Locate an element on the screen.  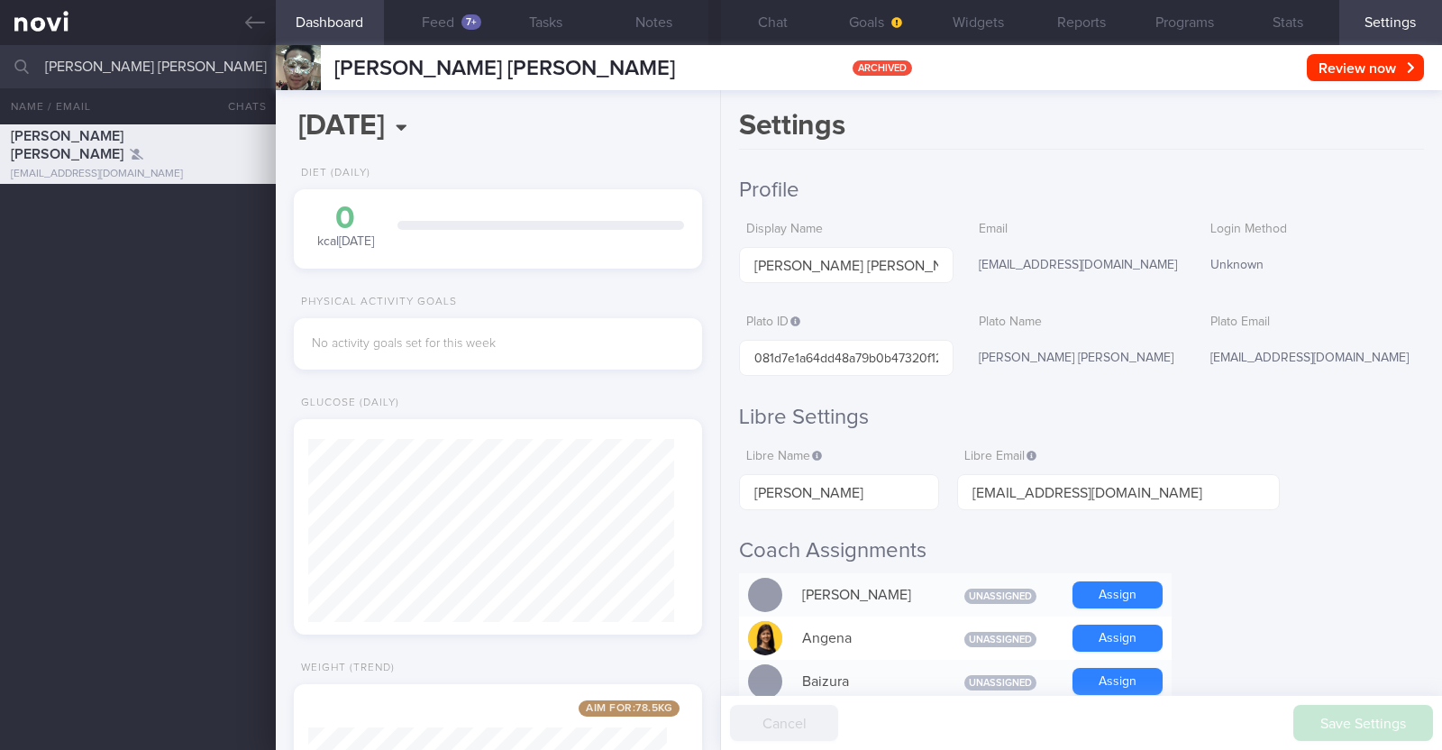
span: Libre Name is located at coordinates (784, 456).